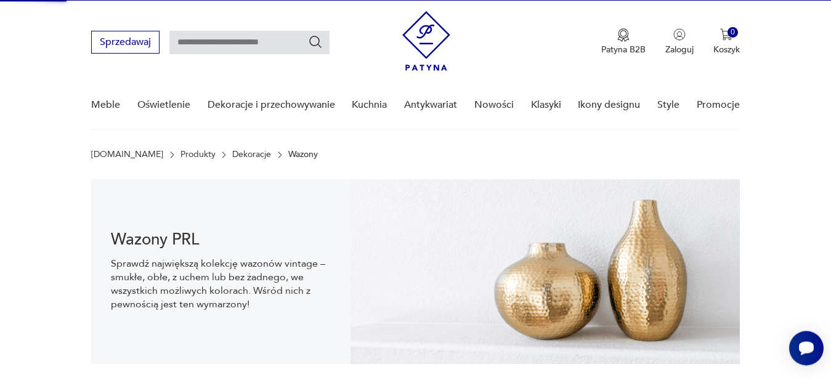 Image resolution: width=831 pixels, height=380 pixels. What do you see at coordinates (624, 49) in the screenshot?
I see `p: Patyna B2B` at bounding box center [624, 49].